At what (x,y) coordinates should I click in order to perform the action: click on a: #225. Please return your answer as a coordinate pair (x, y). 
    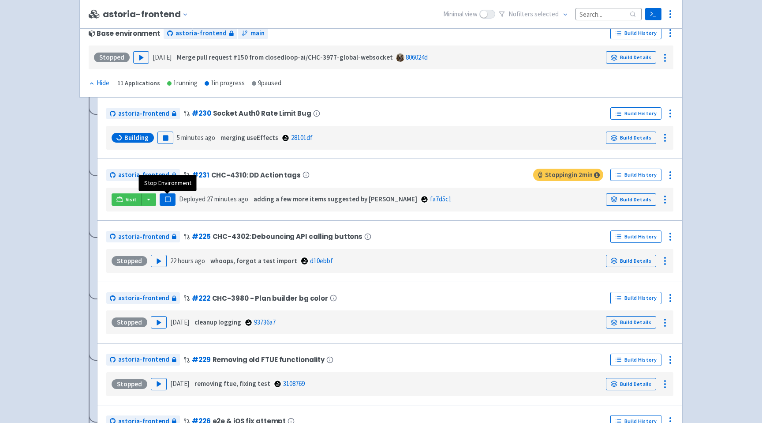
    Looking at the image, I should click on (201, 236).